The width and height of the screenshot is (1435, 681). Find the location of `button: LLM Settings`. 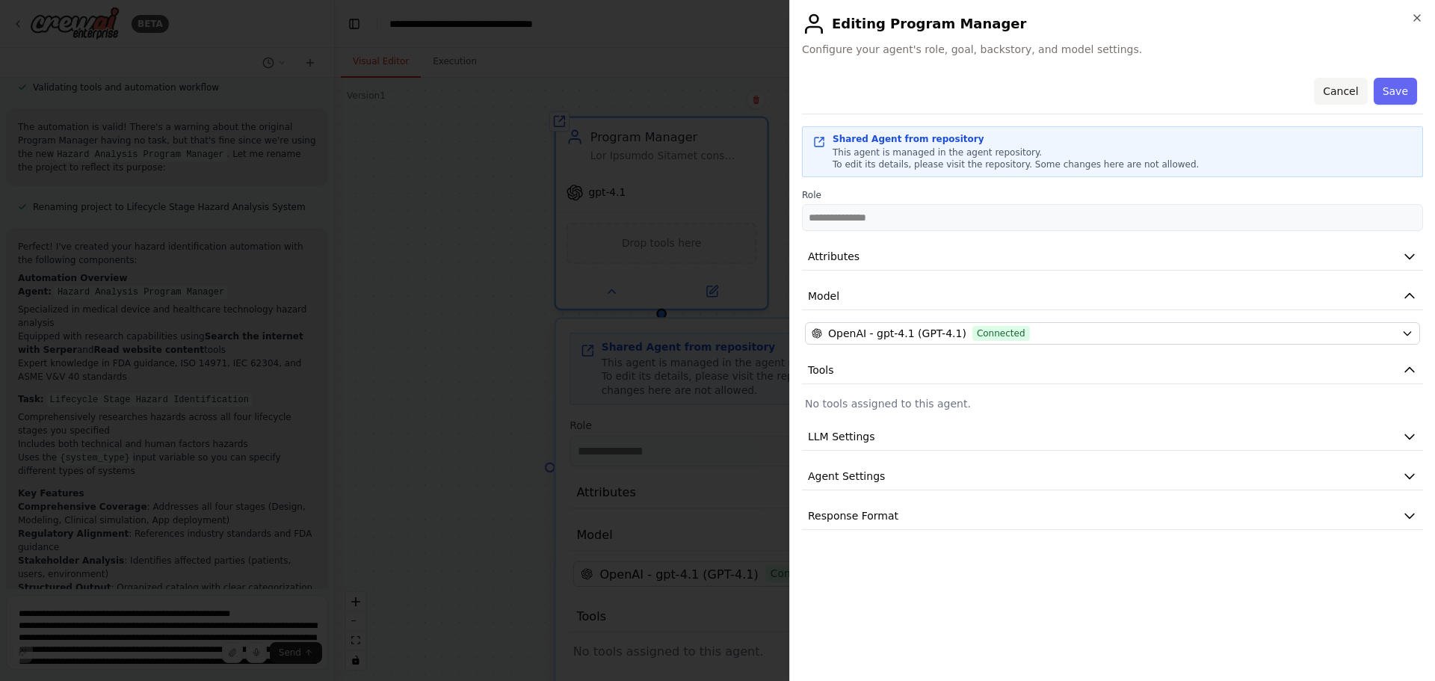

button: LLM Settings is located at coordinates (1112, 436).